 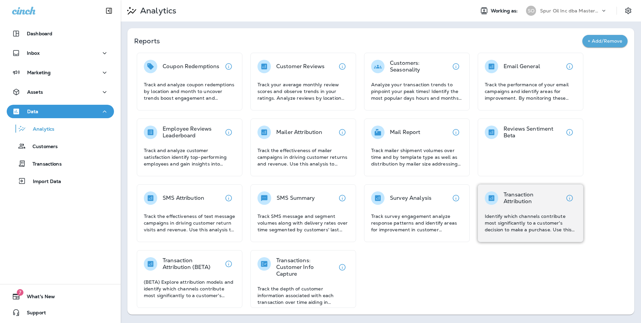 I want to click on button: + Add/Remove, so click(x=605, y=41).